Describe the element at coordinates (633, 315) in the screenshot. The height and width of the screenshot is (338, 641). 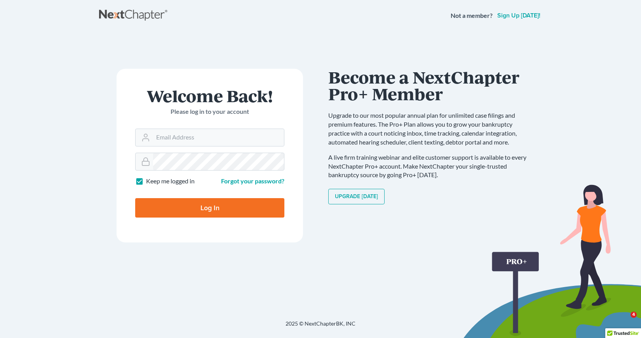
I see `span: 4` at that location.